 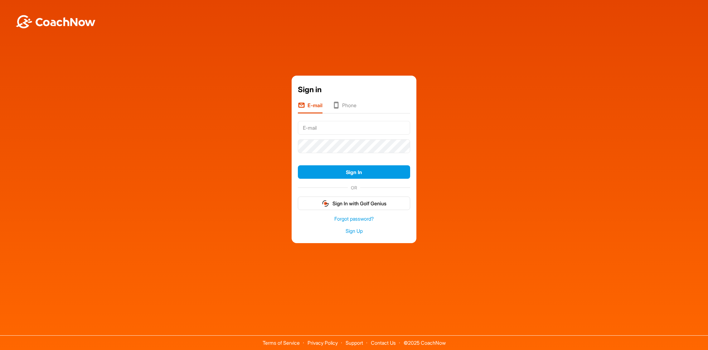 I want to click on a: Terms of Service, so click(x=281, y=342).